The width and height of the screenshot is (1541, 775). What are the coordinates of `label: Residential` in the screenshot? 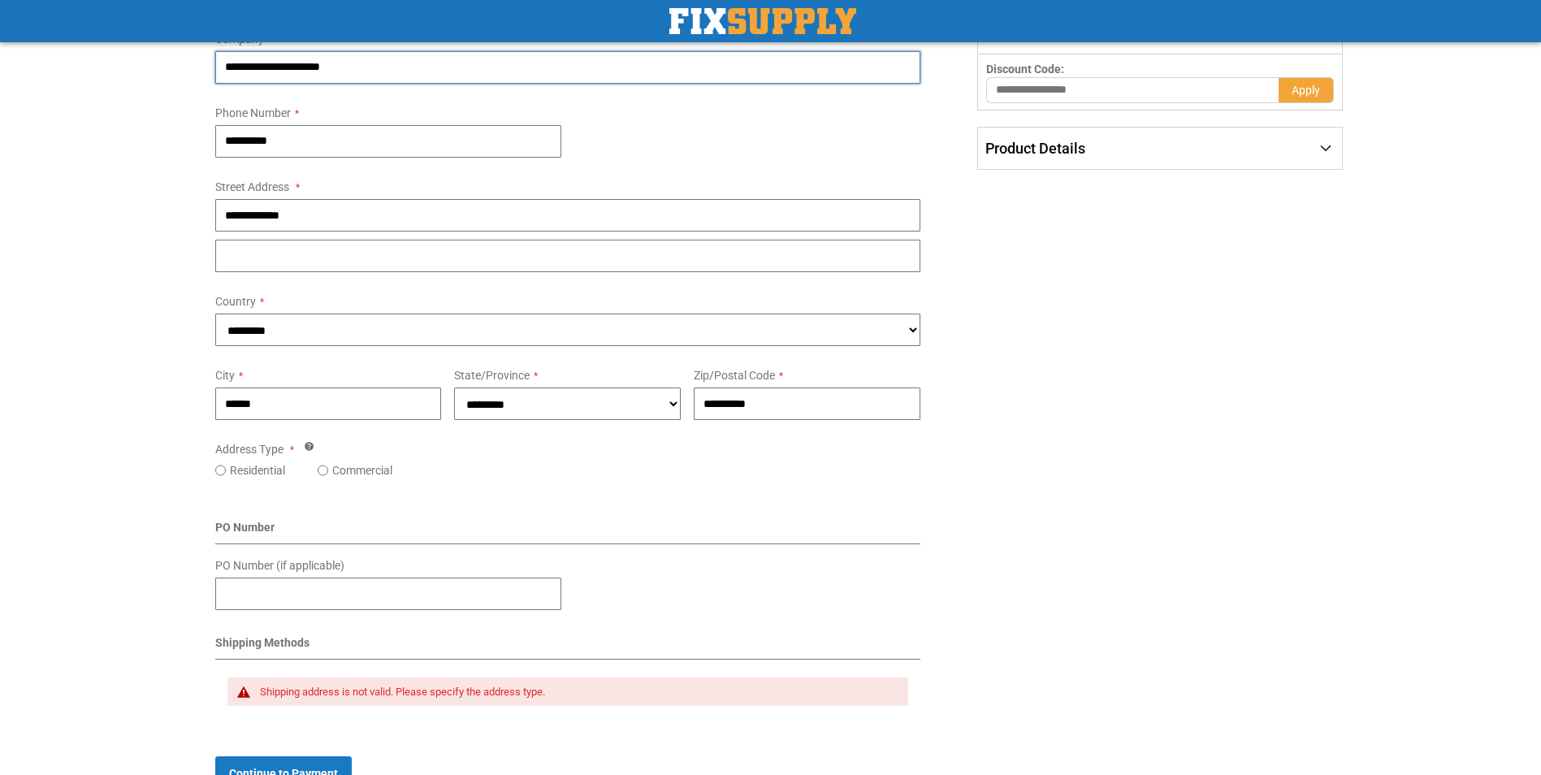 It's located at (258, 470).